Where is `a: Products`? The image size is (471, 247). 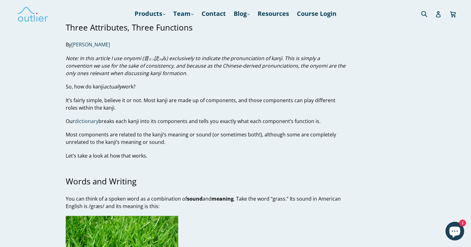
a: Products is located at coordinates (150, 14).